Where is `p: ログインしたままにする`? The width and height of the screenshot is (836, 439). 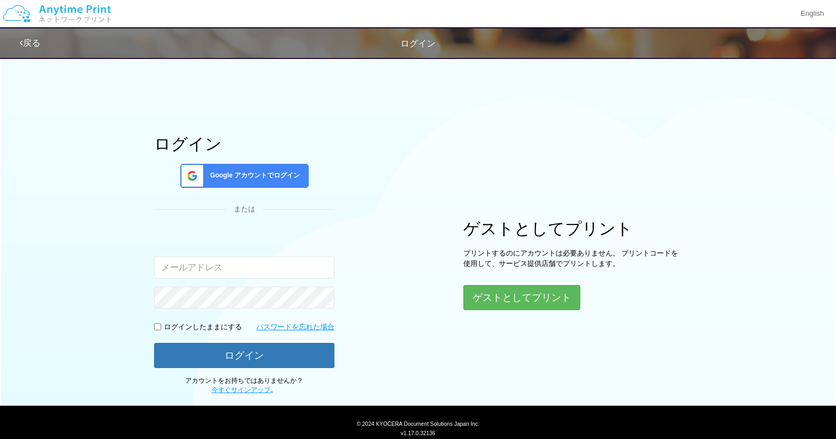 p: ログインしたままにする is located at coordinates (203, 327).